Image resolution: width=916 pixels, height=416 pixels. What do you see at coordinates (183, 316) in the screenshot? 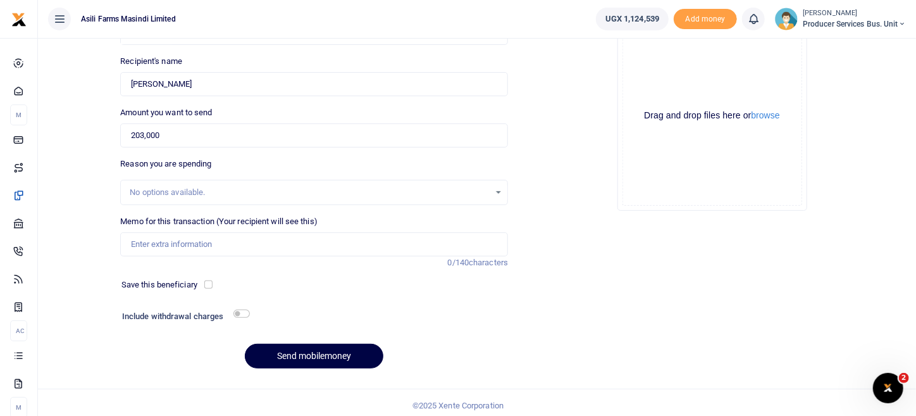
I see `h6: Include withdrawal charges` at bounding box center [183, 316].